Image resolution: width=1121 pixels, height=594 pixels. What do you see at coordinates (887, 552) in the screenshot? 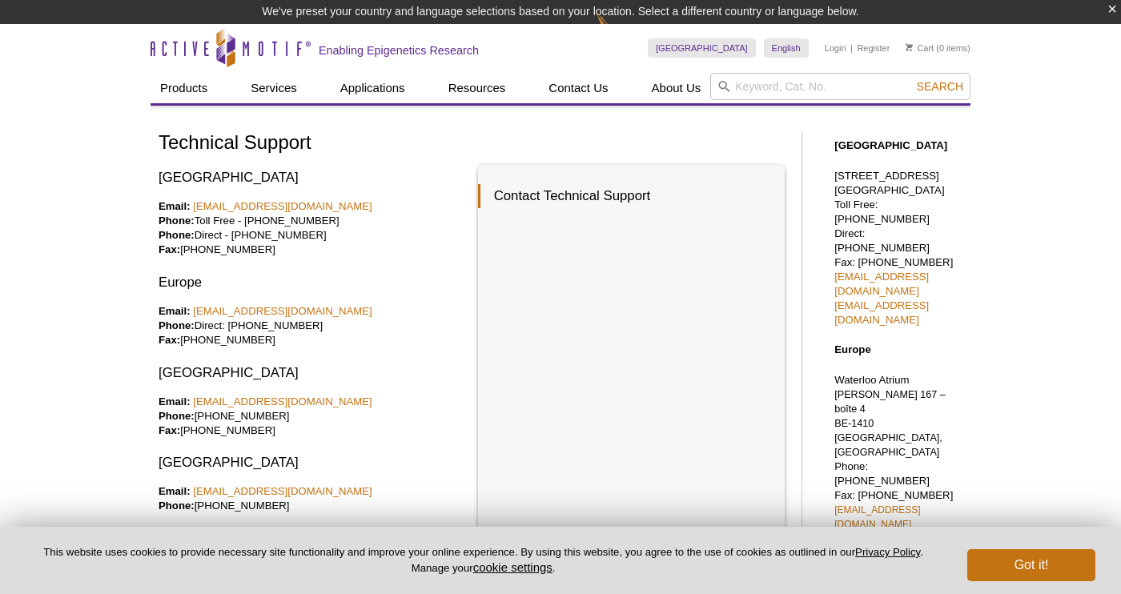
I see `a: Privacy Policy` at bounding box center [887, 552].